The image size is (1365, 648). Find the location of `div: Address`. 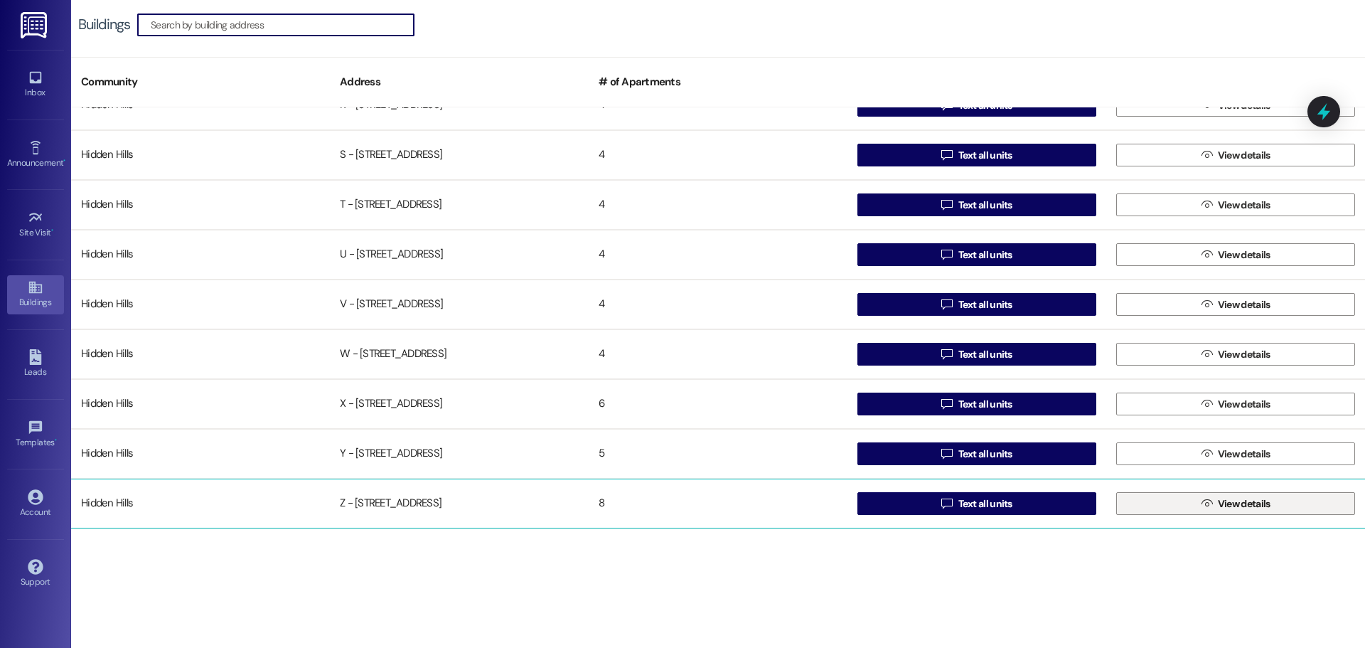

div: Address is located at coordinates (459, 82).